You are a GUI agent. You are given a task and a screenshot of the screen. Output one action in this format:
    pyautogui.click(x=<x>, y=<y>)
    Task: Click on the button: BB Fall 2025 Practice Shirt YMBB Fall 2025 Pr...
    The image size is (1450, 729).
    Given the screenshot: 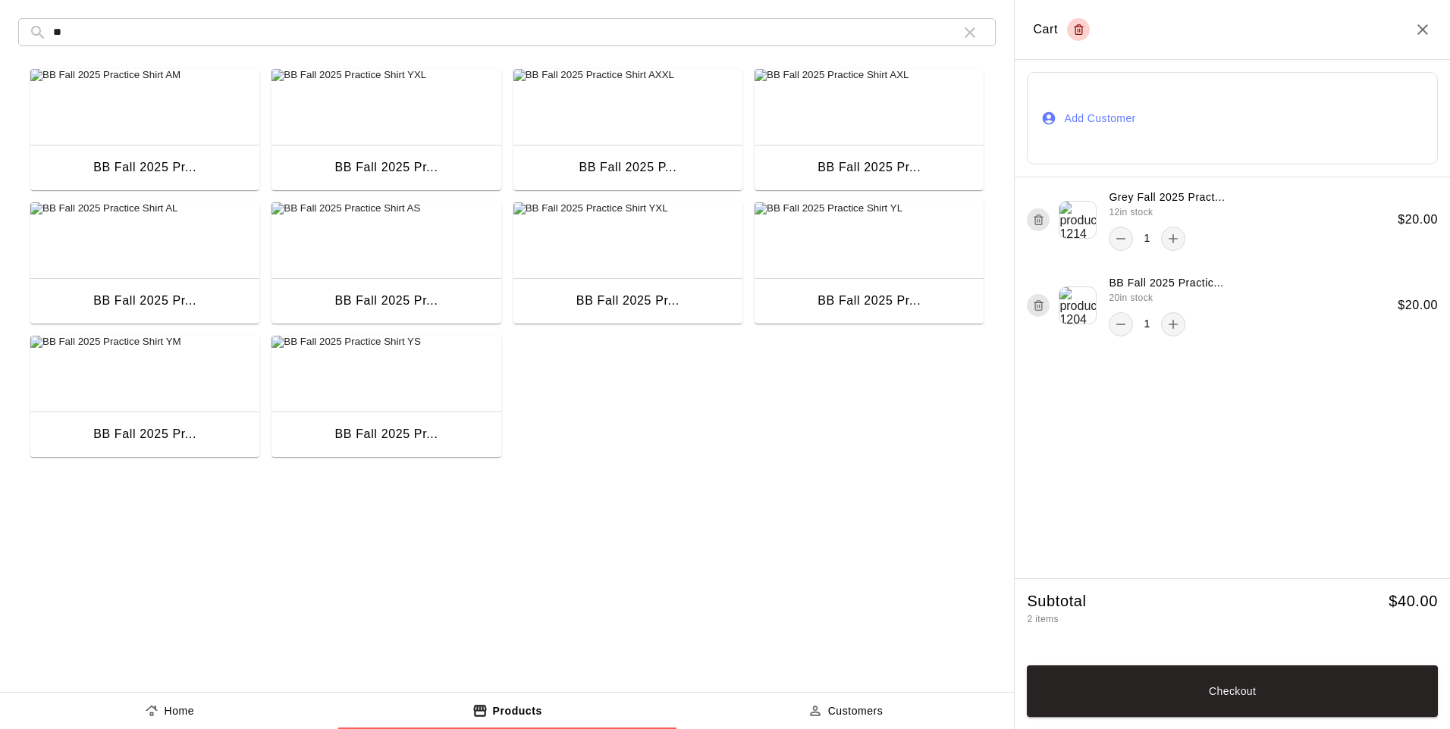 What is the action you would take?
    pyautogui.click(x=145, y=398)
    